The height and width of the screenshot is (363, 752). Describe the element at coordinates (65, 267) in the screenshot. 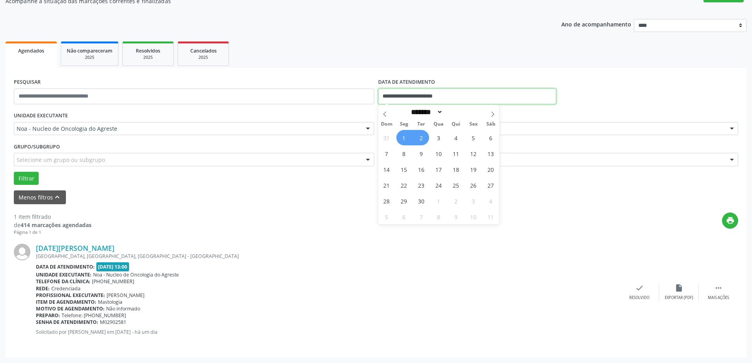

I see `b: Data de atendimento:` at that location.